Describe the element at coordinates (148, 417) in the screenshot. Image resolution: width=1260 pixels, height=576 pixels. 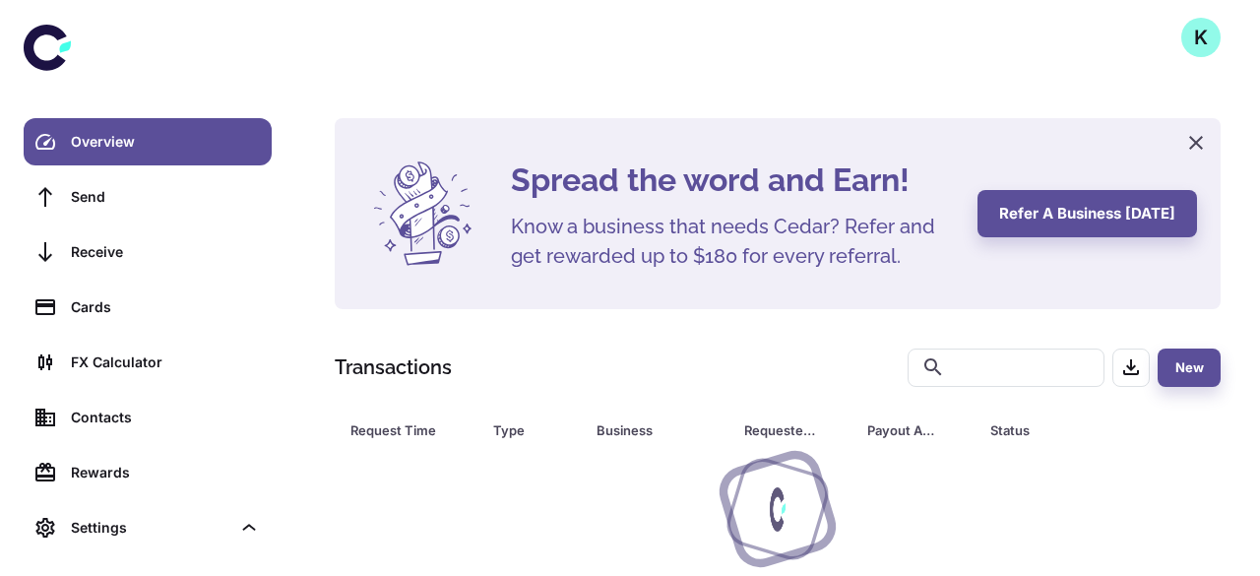
I see `a: Contacts` at that location.